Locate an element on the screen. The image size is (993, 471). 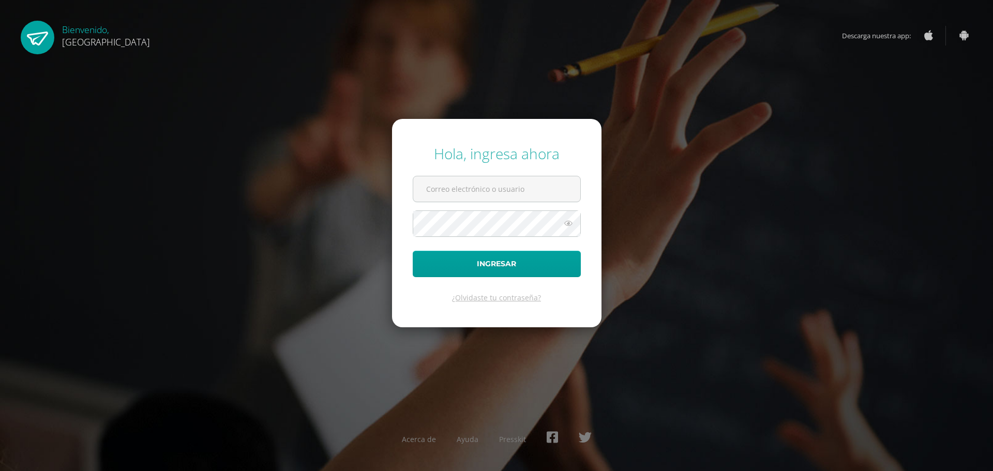
a: Ayuda is located at coordinates (468, 439).